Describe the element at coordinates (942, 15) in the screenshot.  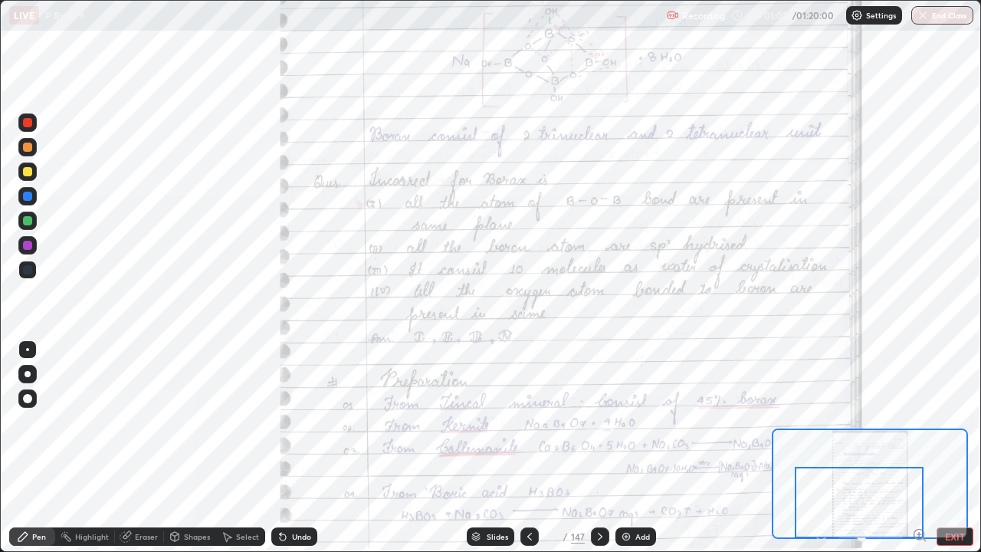
I see `button: End Class` at that location.